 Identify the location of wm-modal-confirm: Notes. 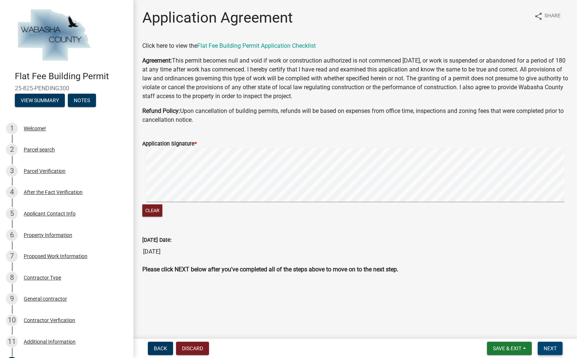
(82, 101).